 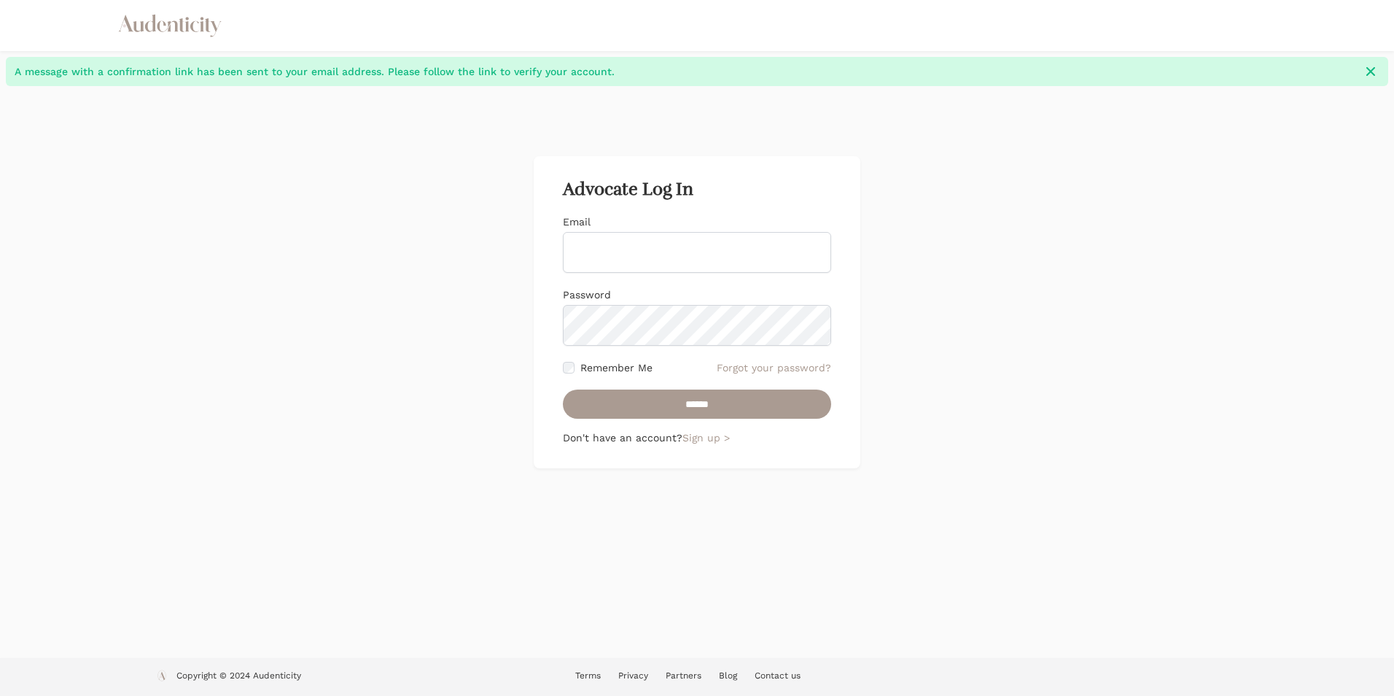 What do you see at coordinates (577, 222) in the screenshot?
I see `label: Email` at bounding box center [577, 222].